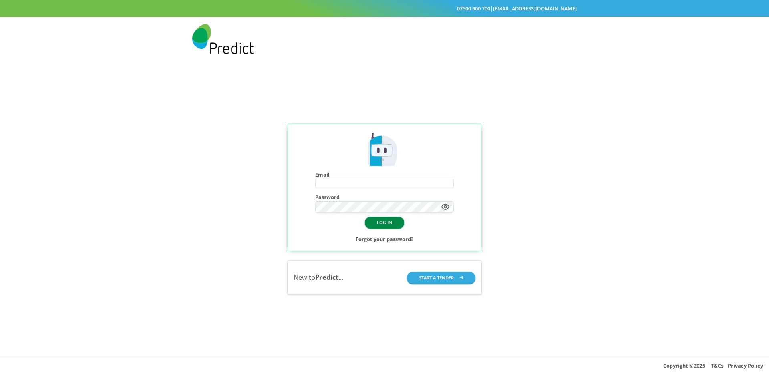  What do you see at coordinates (384, 197) in the screenshot?
I see `h4: Password` at bounding box center [384, 197].